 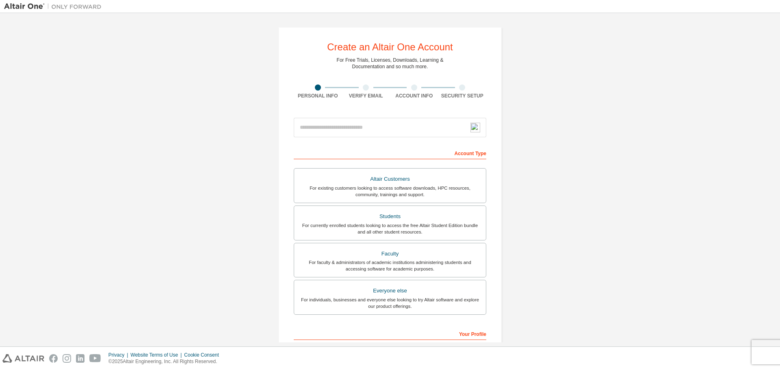 What do you see at coordinates (390, 191) in the screenshot?
I see `div: For existing customers looking to access software downloads, HPC resources, community, trainings ...` at bounding box center [390, 191].